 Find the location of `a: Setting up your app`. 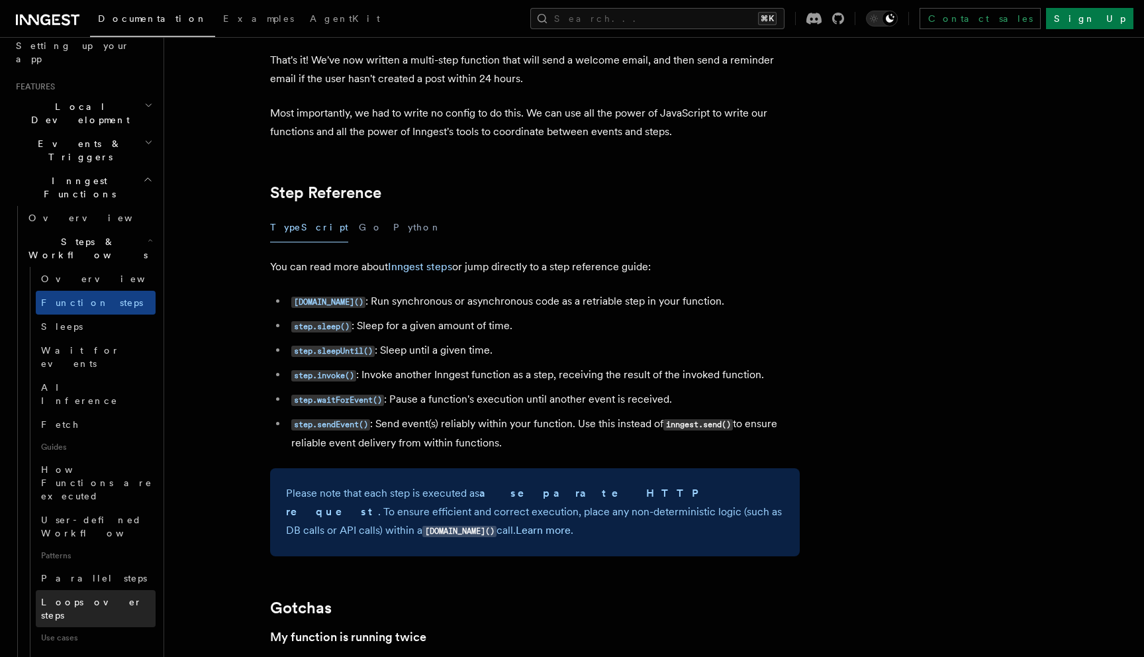

a: Setting up your app is located at coordinates (83, 52).